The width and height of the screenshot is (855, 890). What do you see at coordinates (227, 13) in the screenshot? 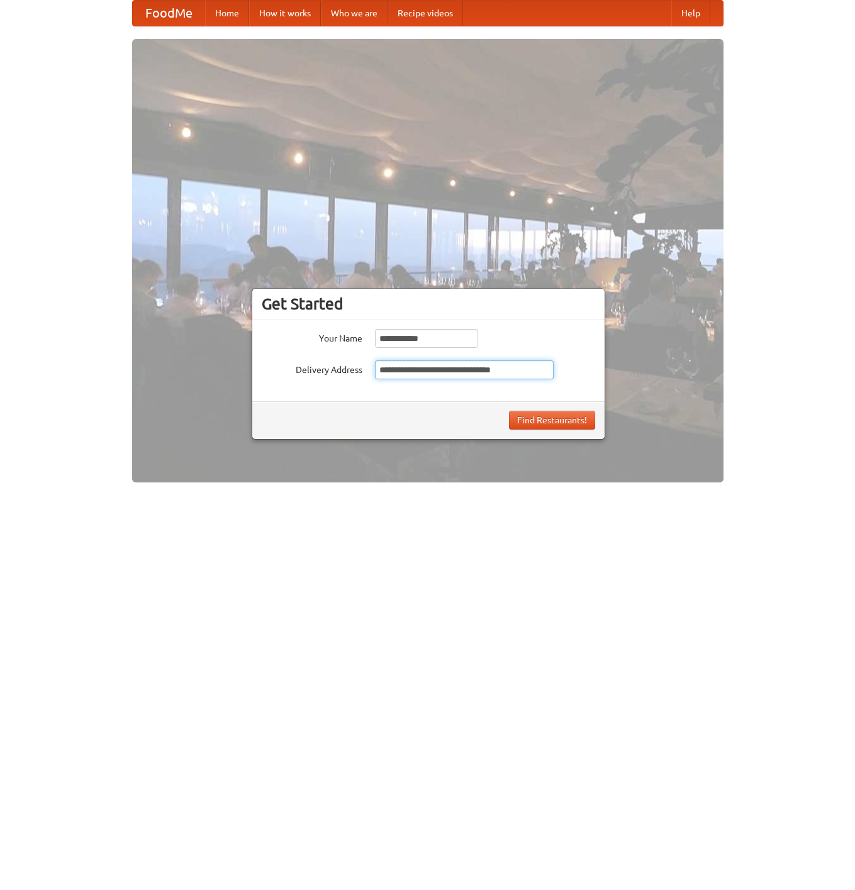
I see `a: Home` at bounding box center [227, 13].